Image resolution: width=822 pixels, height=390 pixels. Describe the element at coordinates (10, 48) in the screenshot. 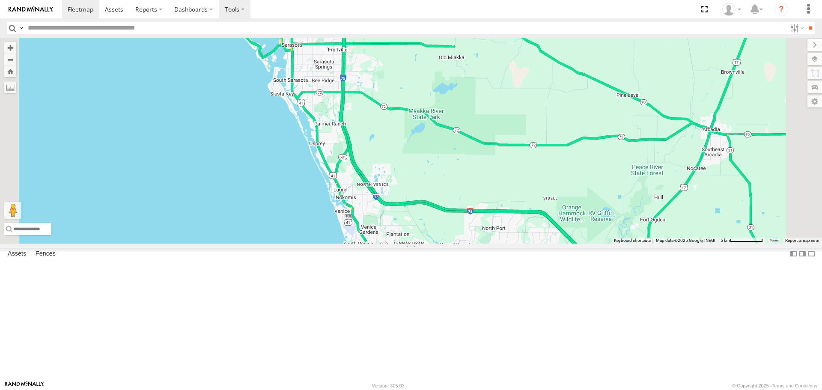

I see `button: Zoom in` at that location.